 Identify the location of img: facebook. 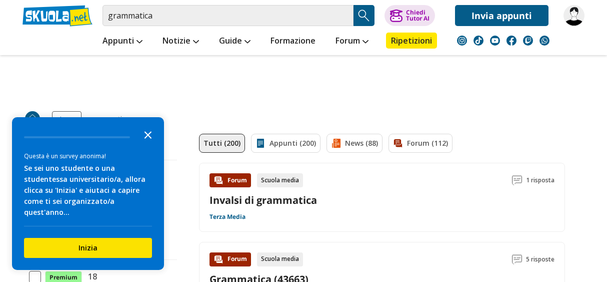
(512, 41).